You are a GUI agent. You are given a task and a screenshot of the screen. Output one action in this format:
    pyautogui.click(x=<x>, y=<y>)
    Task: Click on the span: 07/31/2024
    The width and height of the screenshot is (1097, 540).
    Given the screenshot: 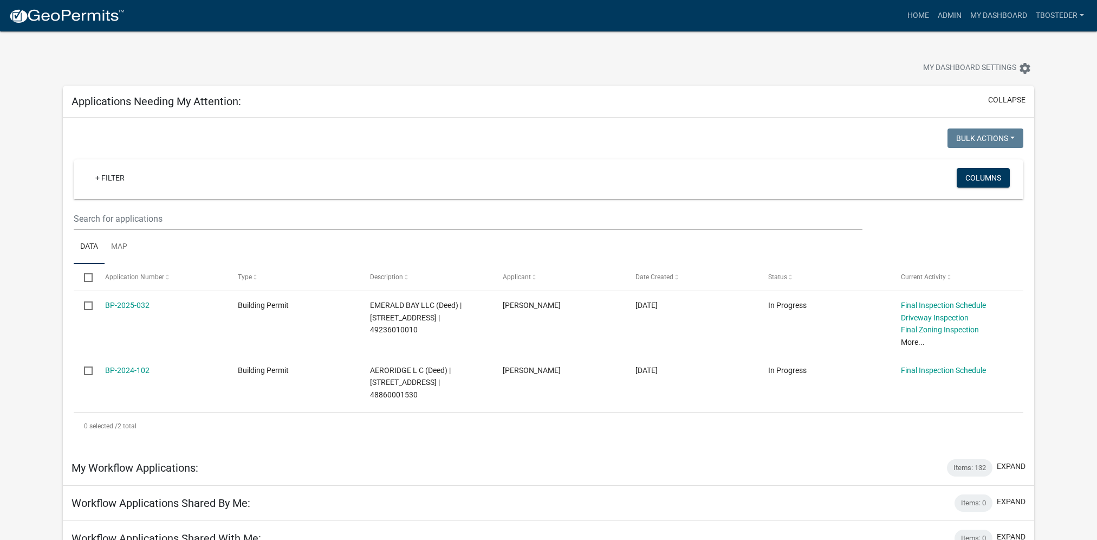 What is the action you would take?
    pyautogui.click(x=646, y=370)
    